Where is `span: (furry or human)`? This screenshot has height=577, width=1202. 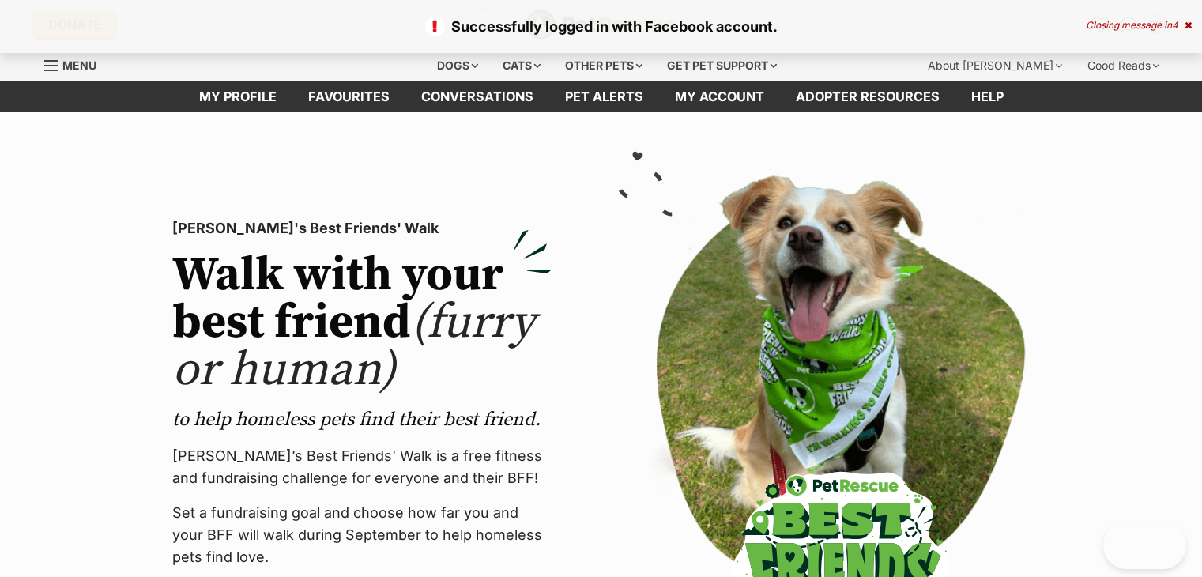 span: (furry or human) is located at coordinates (353, 346).